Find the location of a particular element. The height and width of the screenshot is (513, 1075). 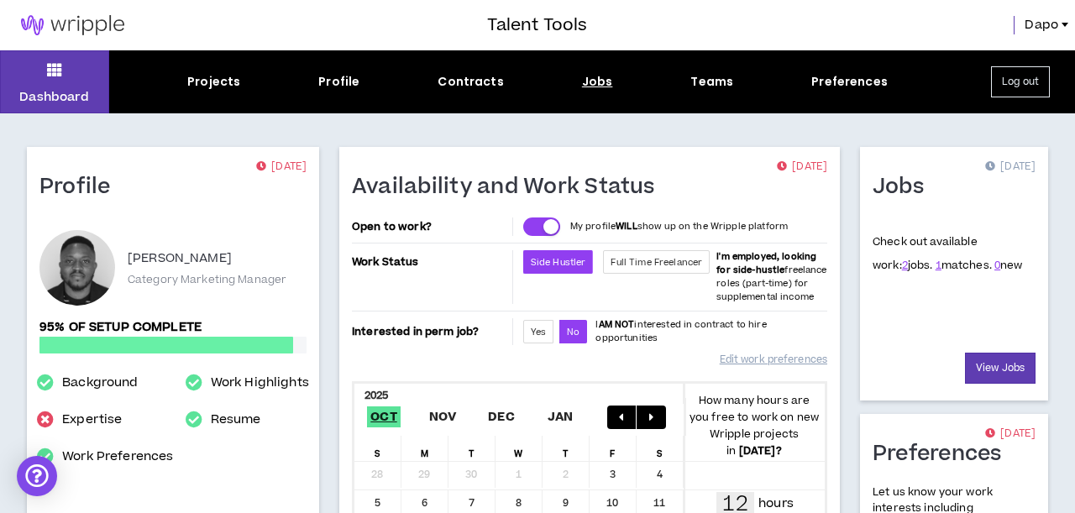

a: View Jobs is located at coordinates (1001, 368).